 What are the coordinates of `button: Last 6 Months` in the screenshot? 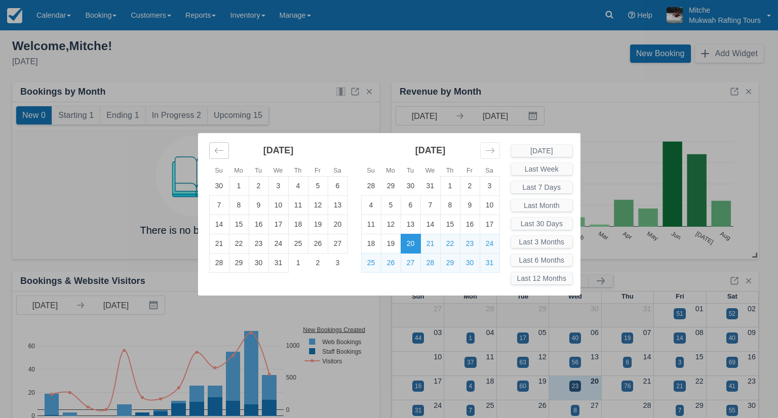 It's located at (542, 260).